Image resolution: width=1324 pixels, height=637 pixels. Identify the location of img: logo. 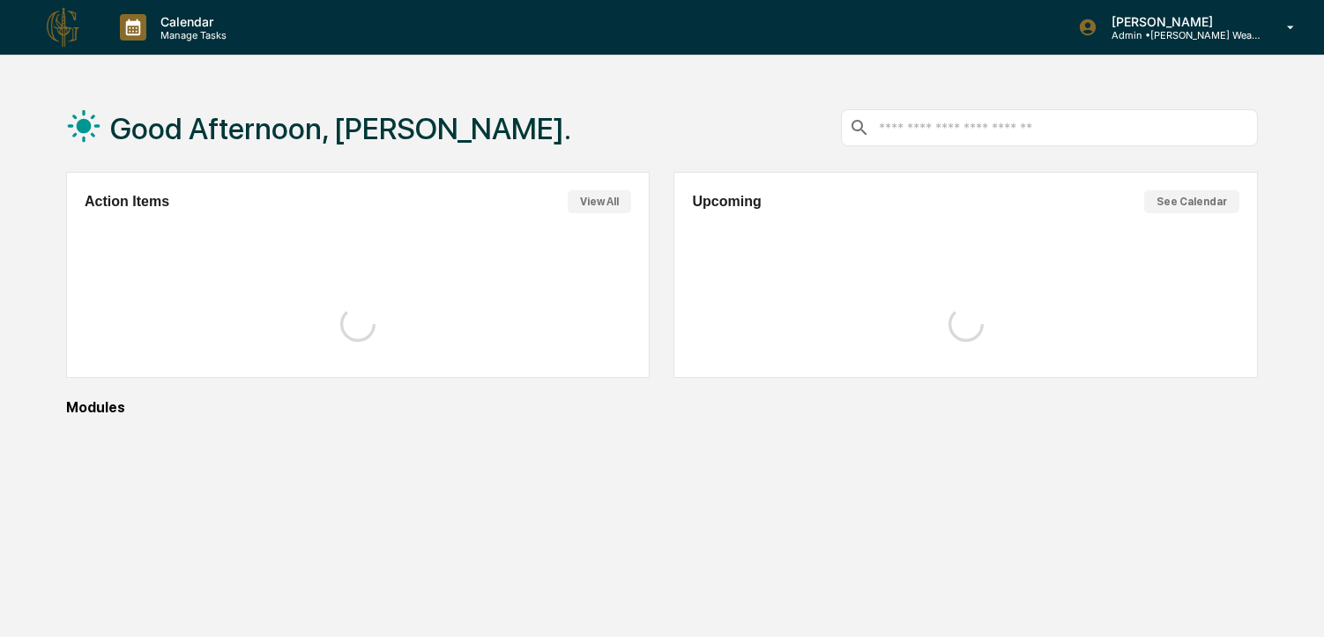
(63, 27).